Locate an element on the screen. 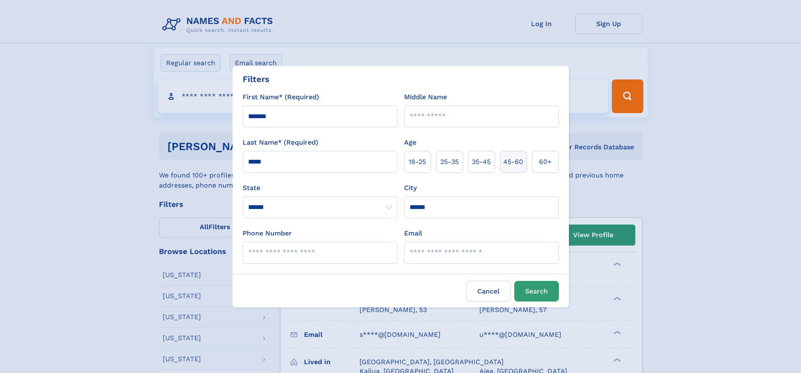  label: Age is located at coordinates (410, 143).